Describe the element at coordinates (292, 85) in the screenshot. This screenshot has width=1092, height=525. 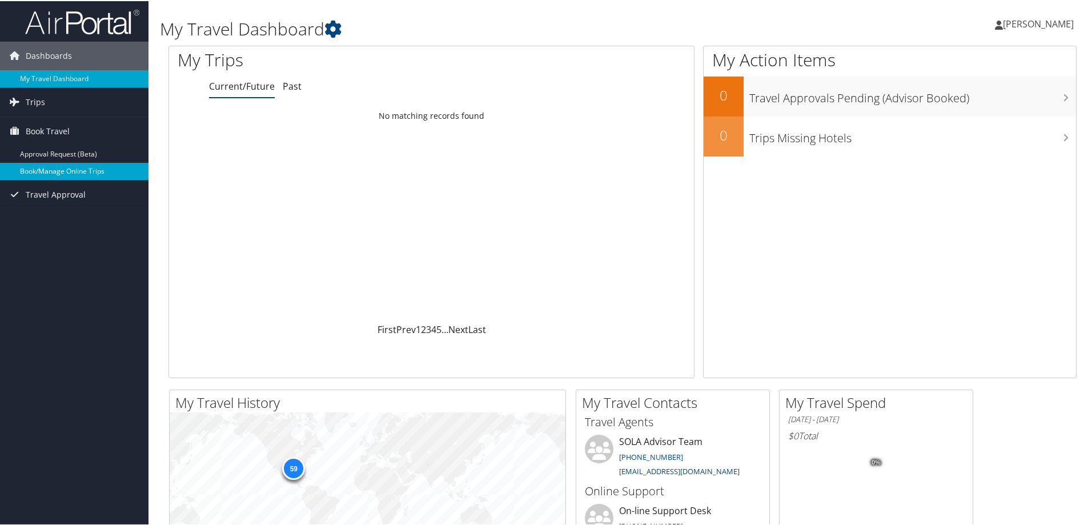
I see `a: Past` at that location.